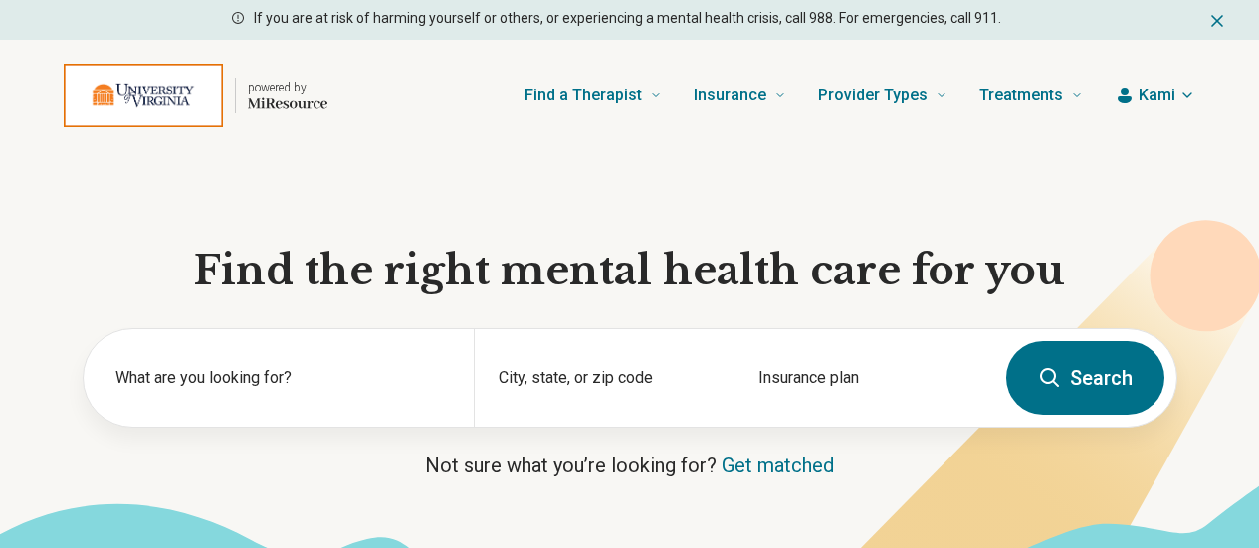 The width and height of the screenshot is (1259, 548). What do you see at coordinates (583, 96) in the screenshot?
I see `span: Find a Therapist` at bounding box center [583, 96].